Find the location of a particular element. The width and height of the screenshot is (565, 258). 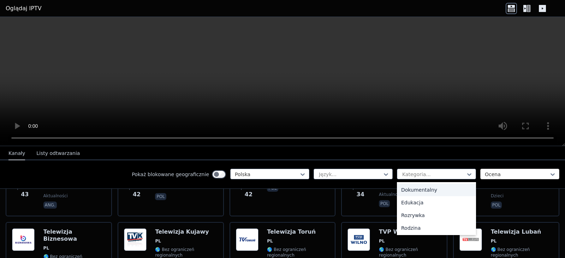

font: Listy odtwarzania is located at coordinates (58, 153).